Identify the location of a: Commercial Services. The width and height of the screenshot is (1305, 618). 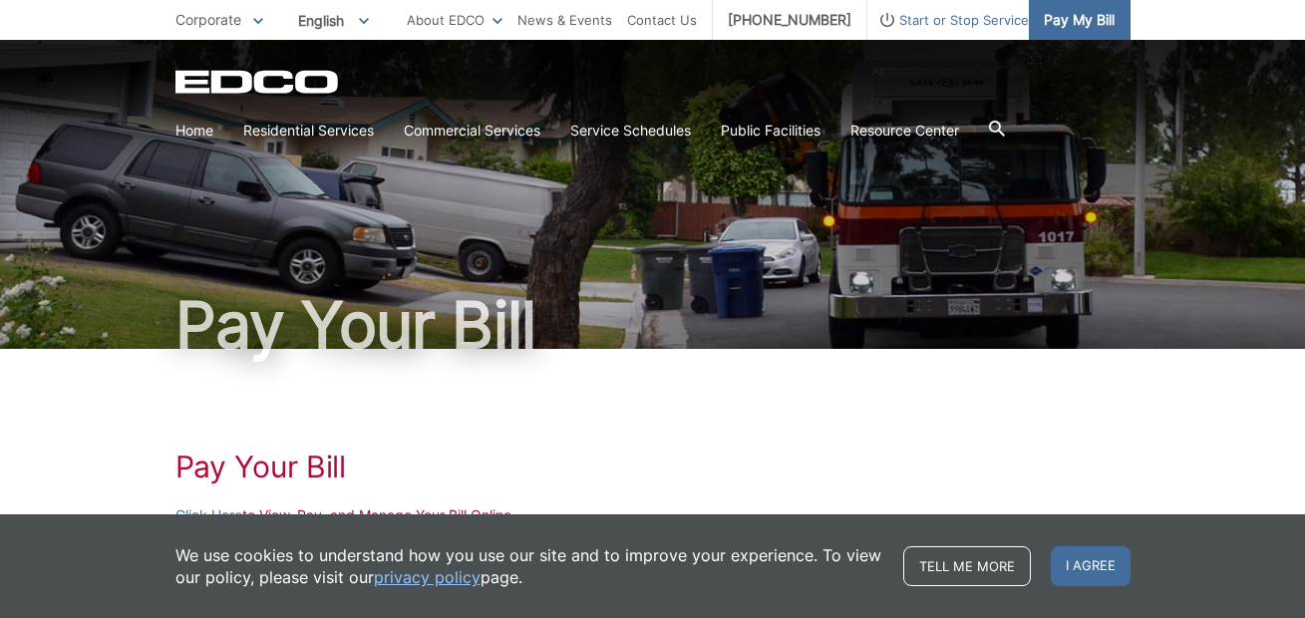
(471, 131).